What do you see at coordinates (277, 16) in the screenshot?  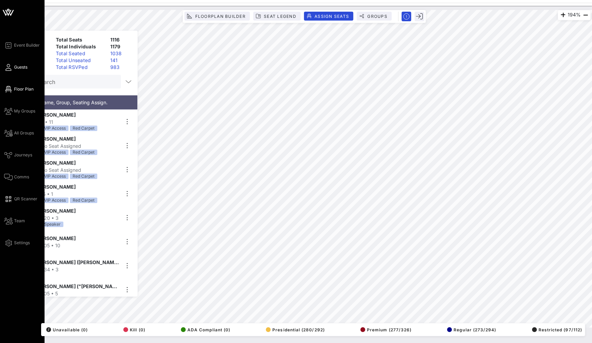 I see `button: Seat Legend` at bounding box center [277, 16].